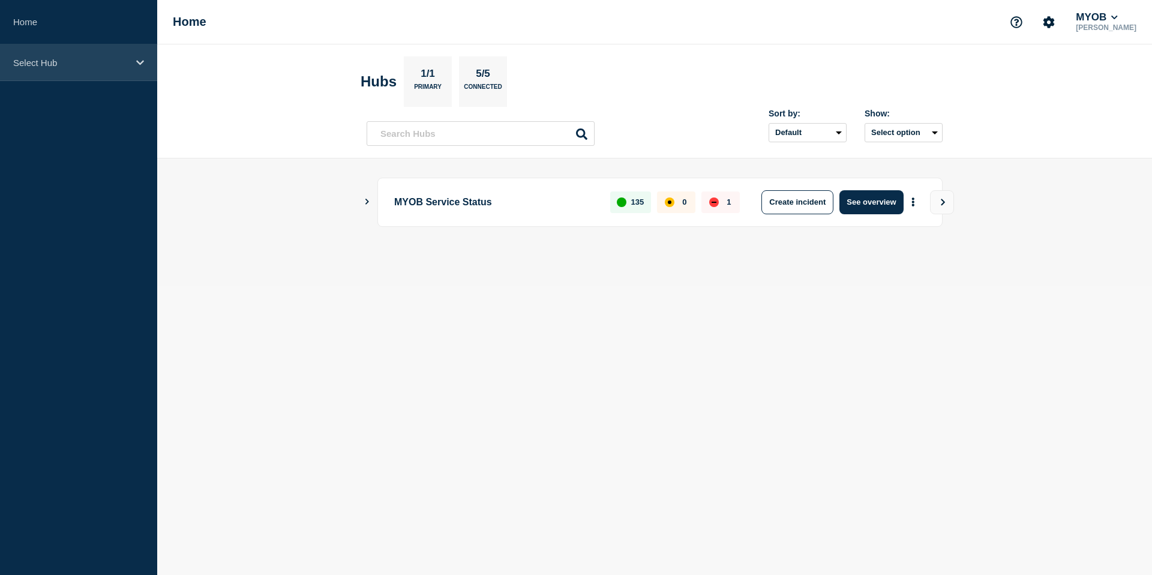 This screenshot has height=575, width=1152. I want to click on button: View, so click(942, 202).